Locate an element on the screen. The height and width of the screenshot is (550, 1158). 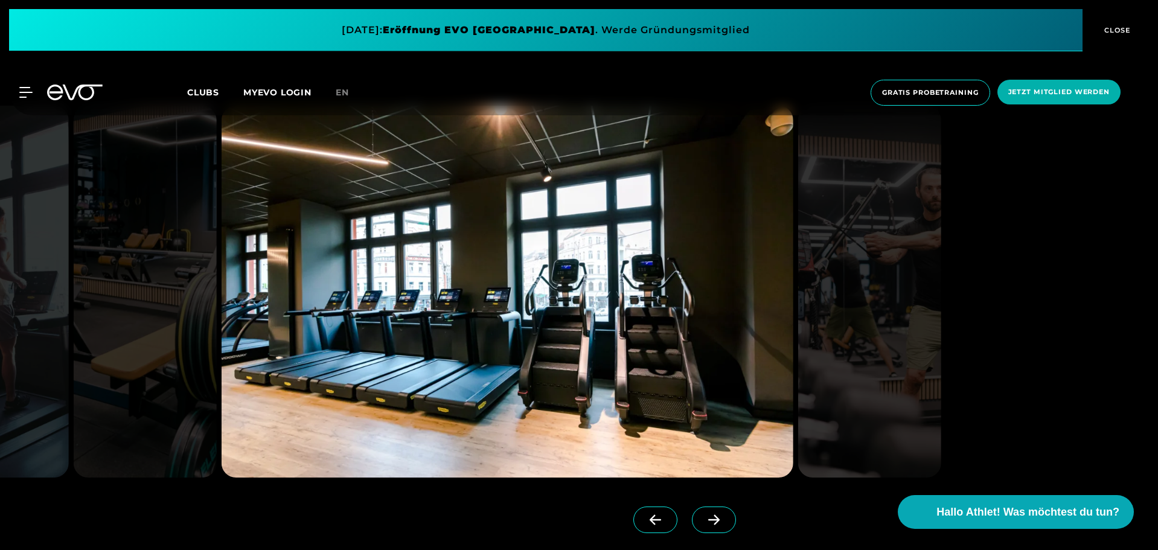
span: Hallo Athlet! Was möchtest du tun? is located at coordinates (1027, 512).